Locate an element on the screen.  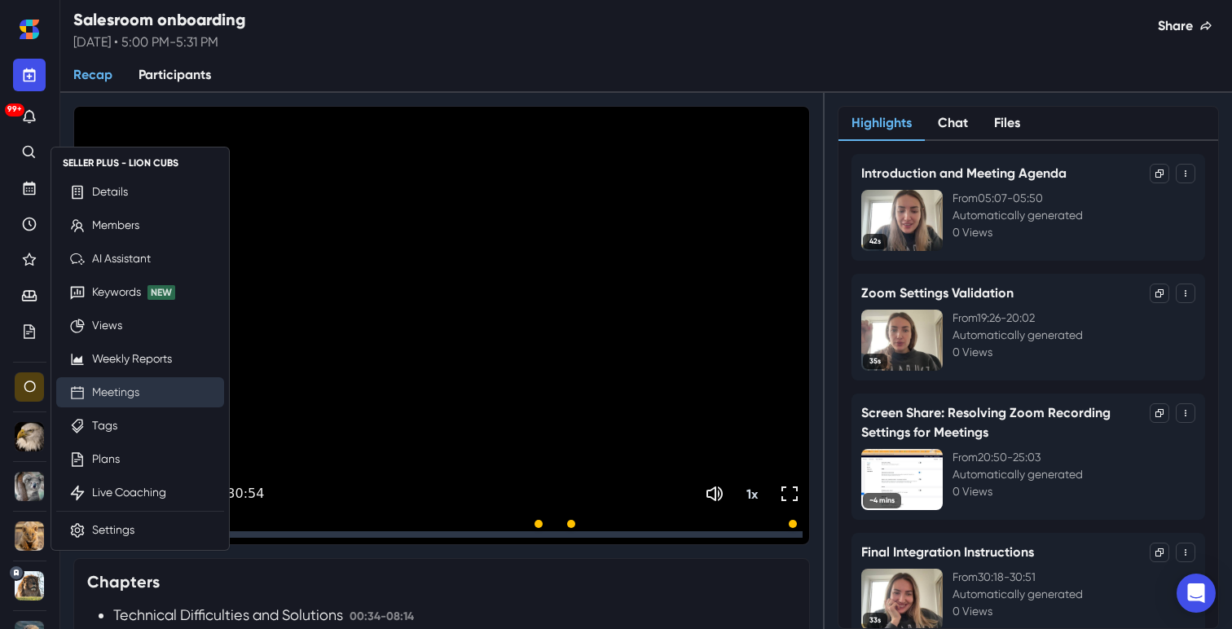
a: Waiting Room is located at coordinates (29, 297).